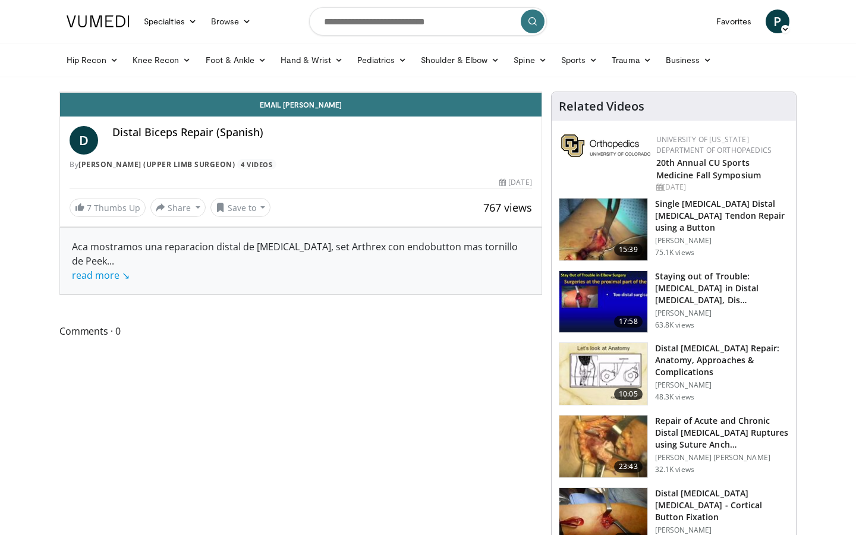 The height and width of the screenshot is (535, 856). What do you see at coordinates (675, 253) in the screenshot?
I see `p: 75.1K views` at bounding box center [675, 253].